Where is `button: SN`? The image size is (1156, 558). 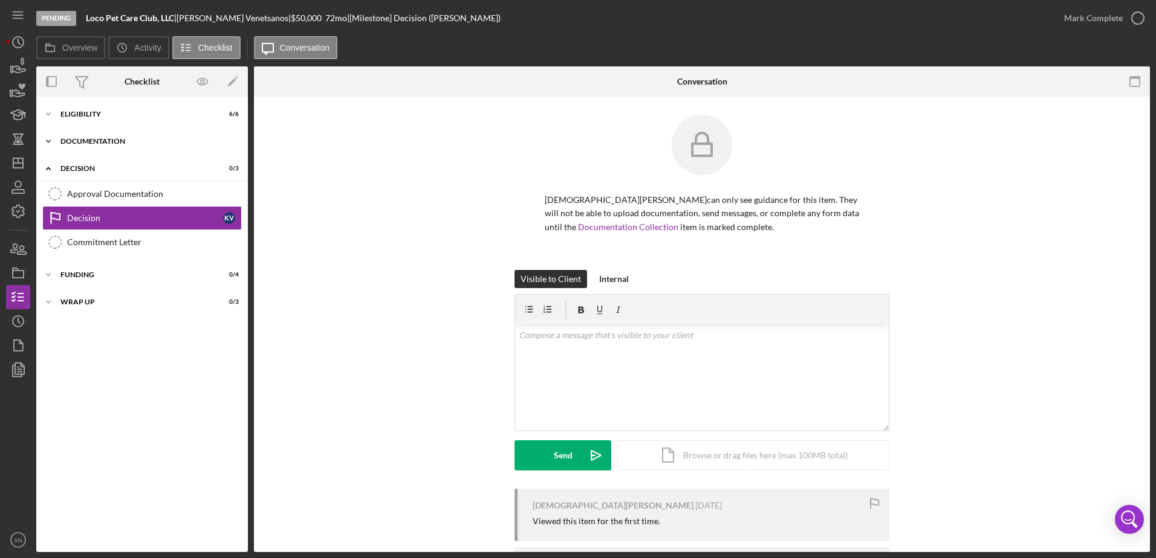
button: SN is located at coordinates (18, 540).